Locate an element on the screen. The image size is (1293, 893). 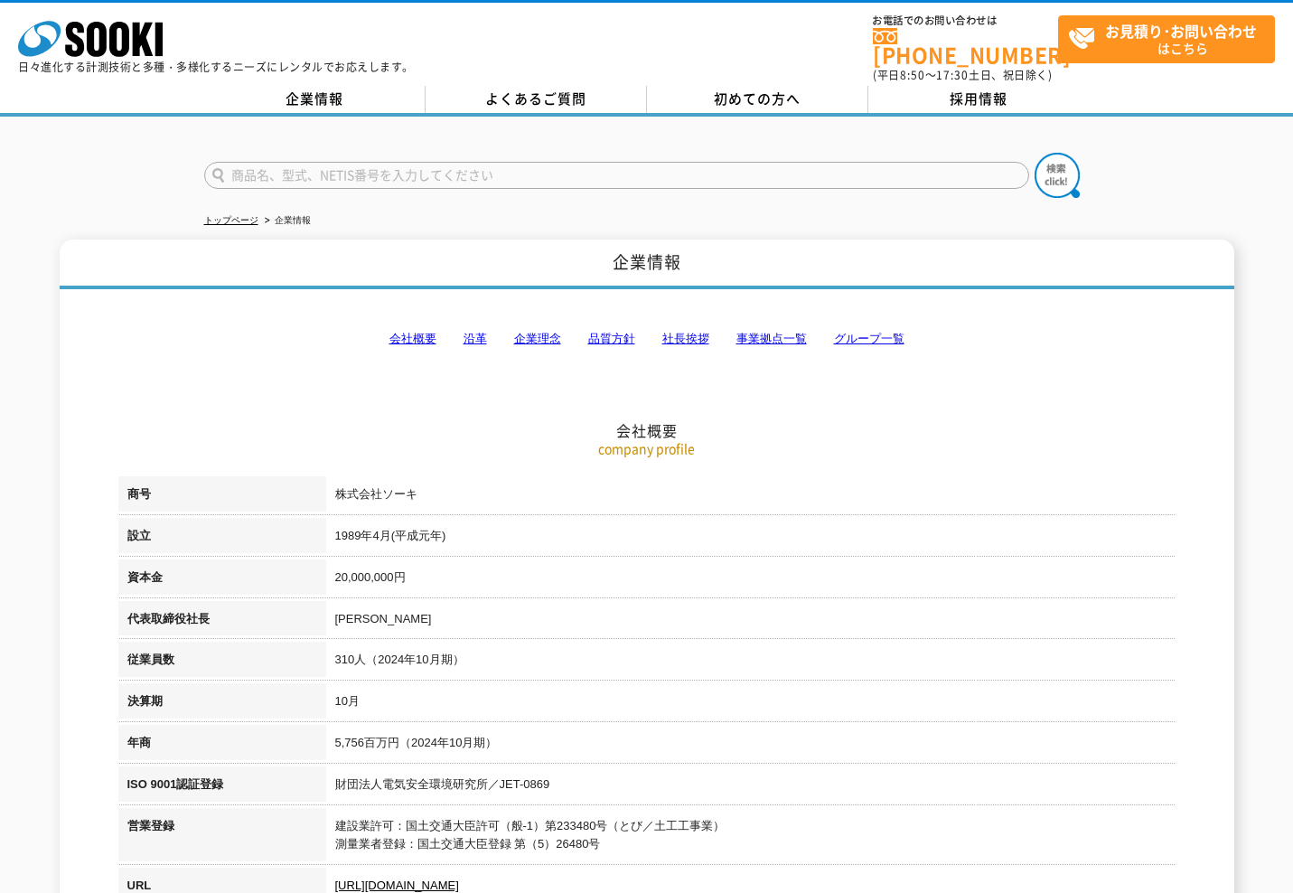
td: 20,000,000円 is located at coordinates (751, 580).